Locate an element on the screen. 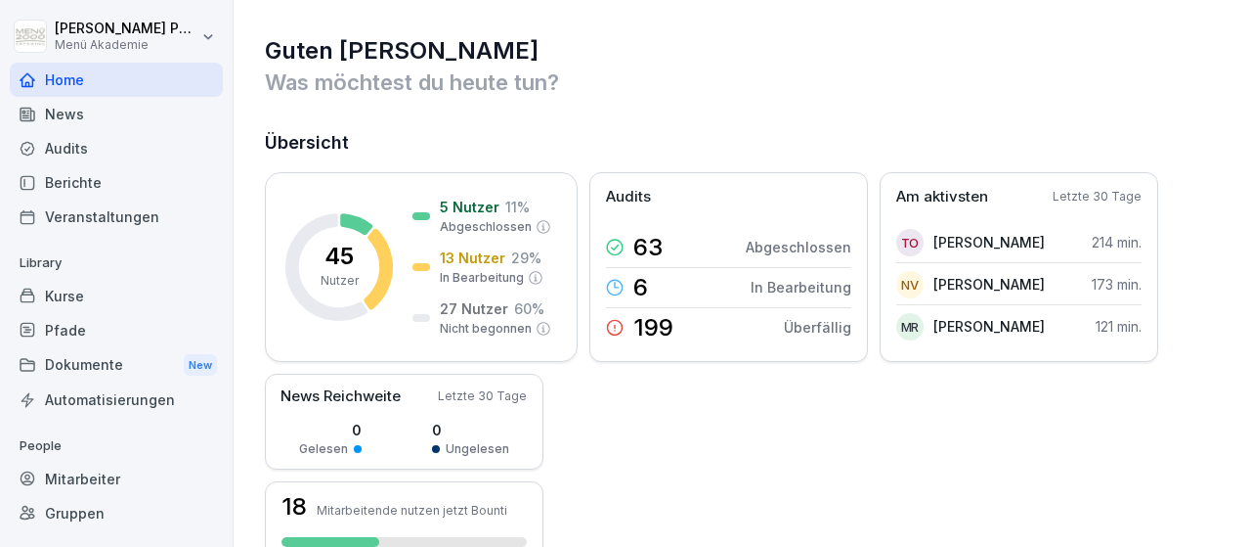 The height and width of the screenshot is (547, 1251). a: Gruppen is located at coordinates (116, 512).